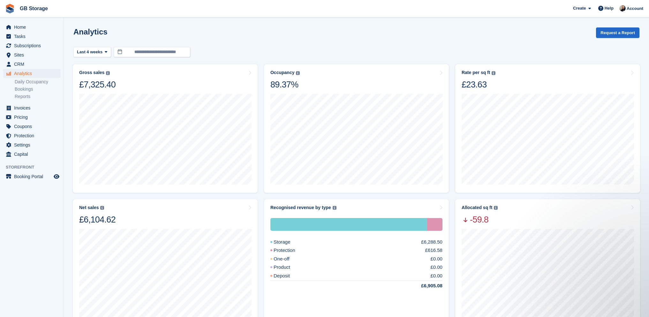 The image size is (649, 317). Describe the element at coordinates (97, 220) in the screenshot. I see `div: £6,104.62` at that location.